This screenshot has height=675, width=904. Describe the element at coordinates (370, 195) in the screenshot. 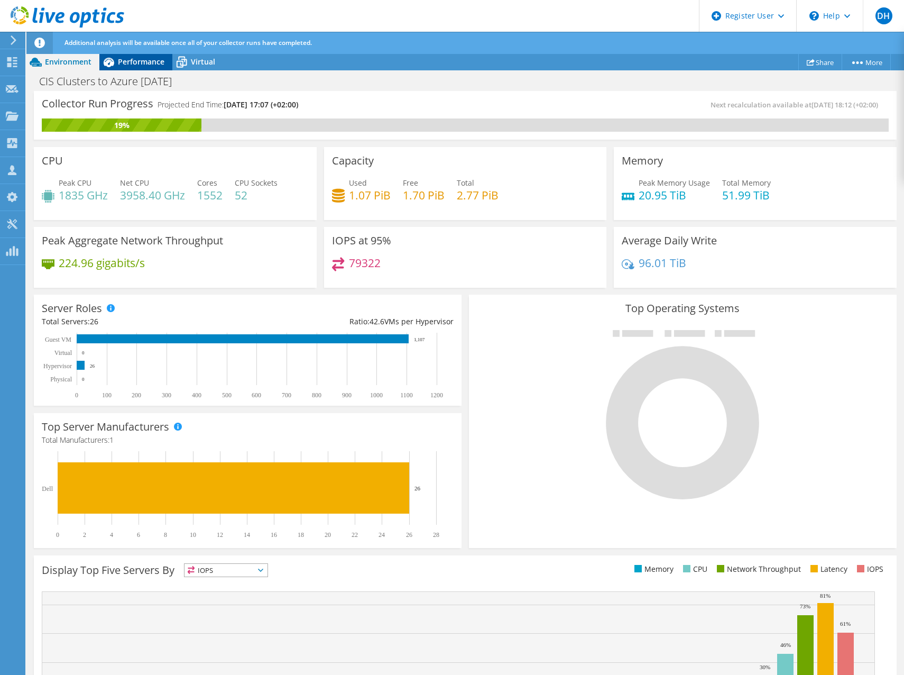

I see `h4: 1.07 PiB` at that location.